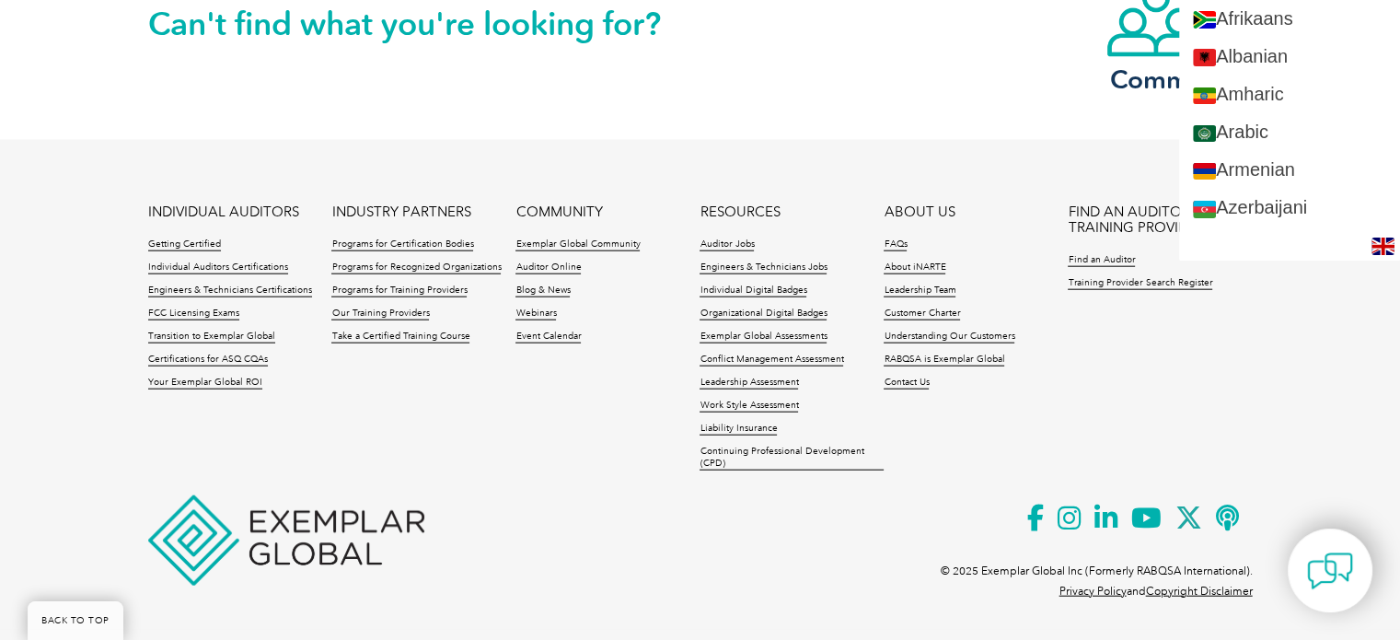  What do you see at coordinates (1382, 246) in the screenshot?
I see `img: en` at bounding box center [1382, 246].